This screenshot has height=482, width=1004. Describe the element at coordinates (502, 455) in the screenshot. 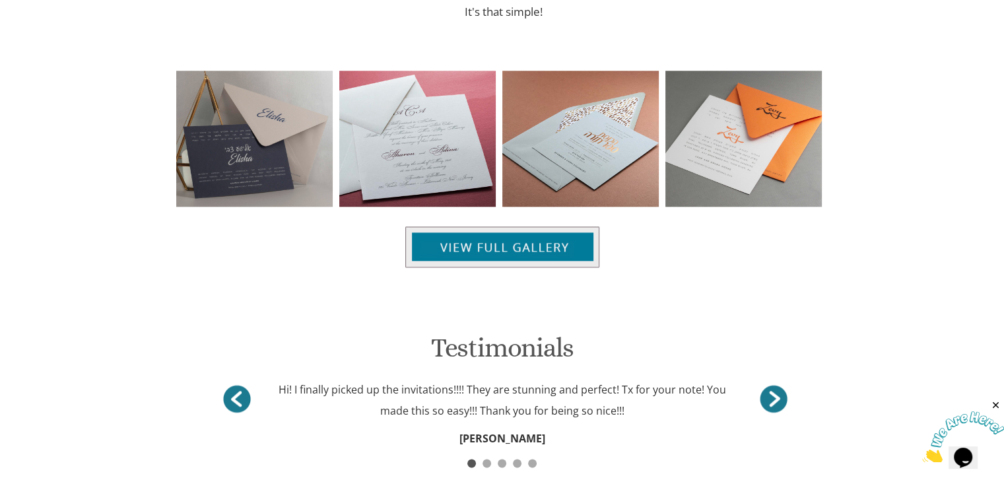

I see `a: 3` at that location.